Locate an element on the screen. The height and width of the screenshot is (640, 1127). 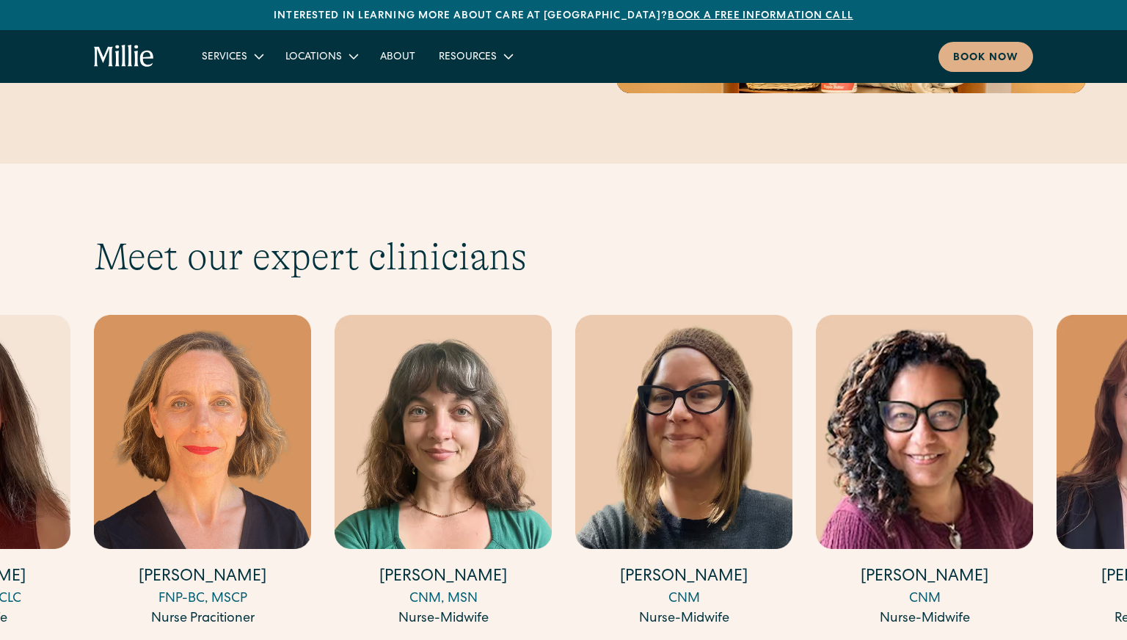
div: 14 / 17 is located at coordinates (925, 473).